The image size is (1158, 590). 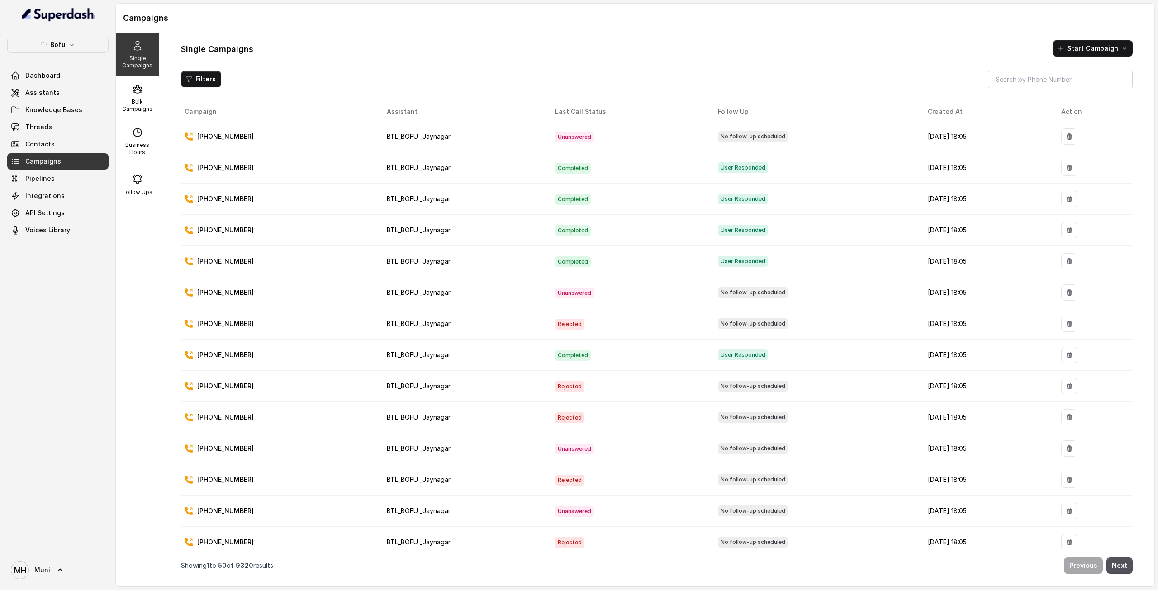 I want to click on a: Assistants, so click(x=58, y=93).